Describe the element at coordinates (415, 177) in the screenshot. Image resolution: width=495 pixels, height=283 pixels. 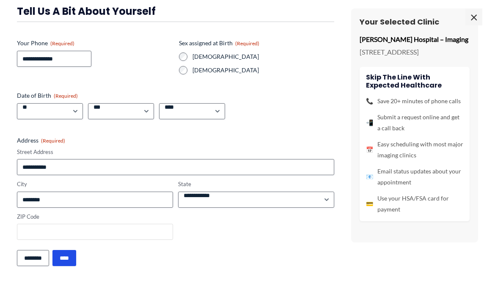
I see `li: Email status updates about your appointment` at that location.